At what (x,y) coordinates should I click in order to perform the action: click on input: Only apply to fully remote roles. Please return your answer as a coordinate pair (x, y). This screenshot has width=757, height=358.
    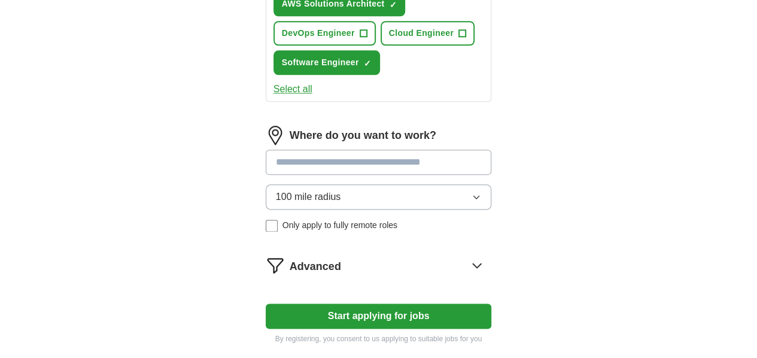
    Looking at the image, I should click on (272, 226).